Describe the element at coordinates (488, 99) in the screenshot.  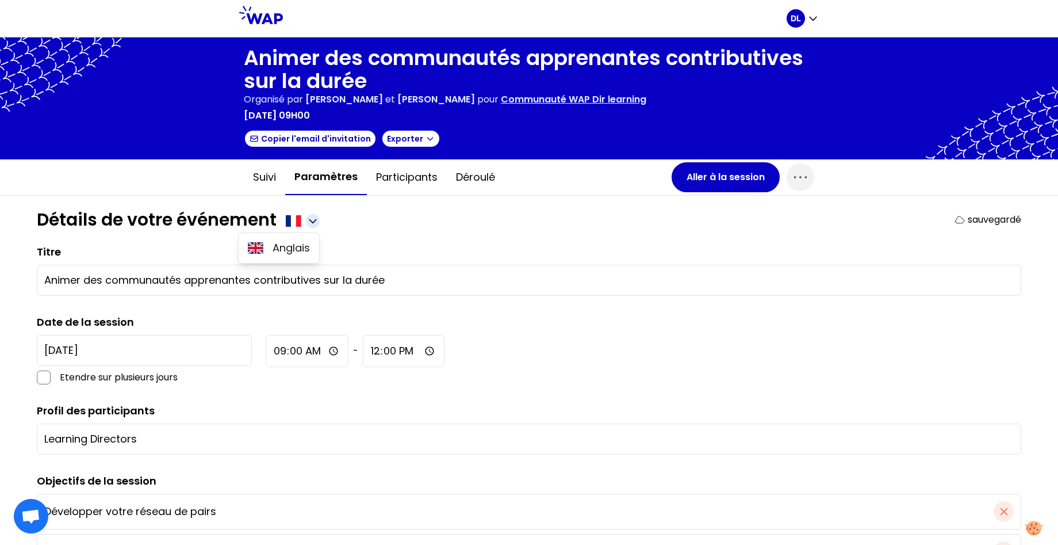
I see `p: pour` at that location.